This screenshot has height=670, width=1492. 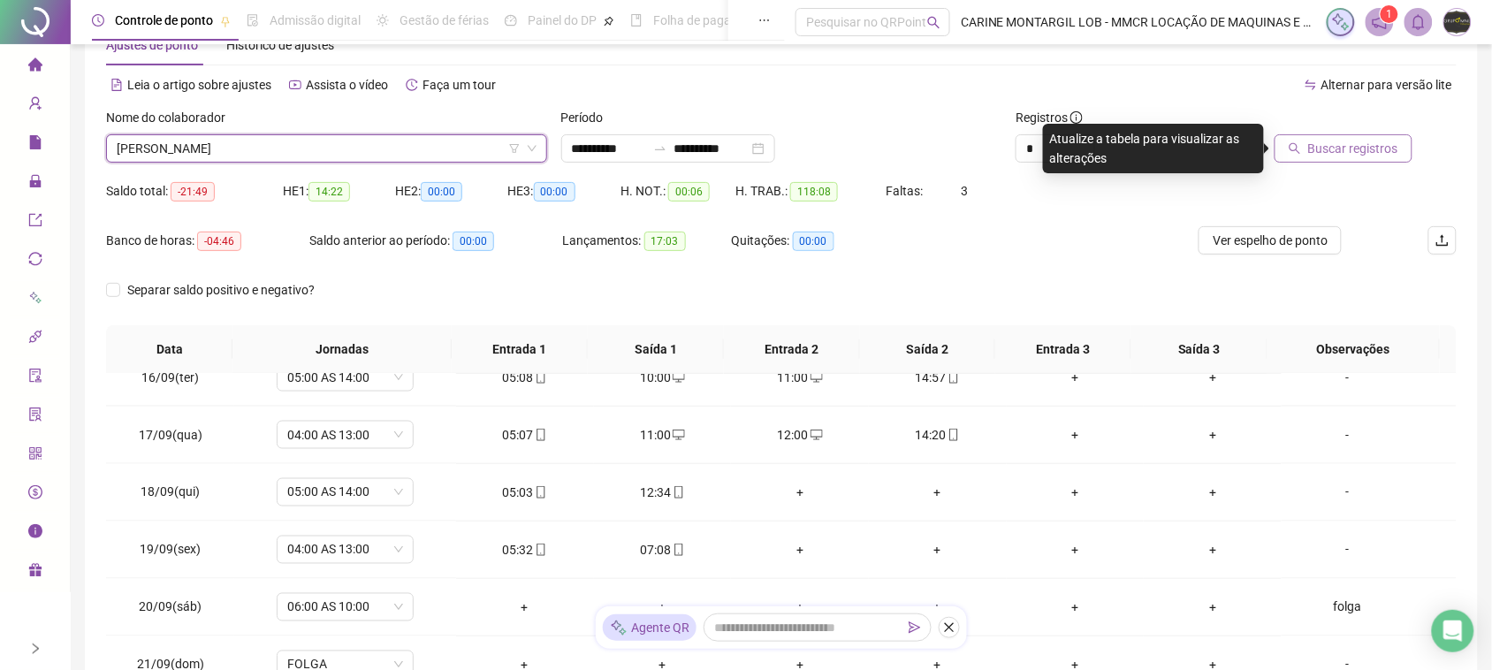 What do you see at coordinates (650, 628) in the screenshot?
I see `div: Agente QR` at bounding box center [650, 628].